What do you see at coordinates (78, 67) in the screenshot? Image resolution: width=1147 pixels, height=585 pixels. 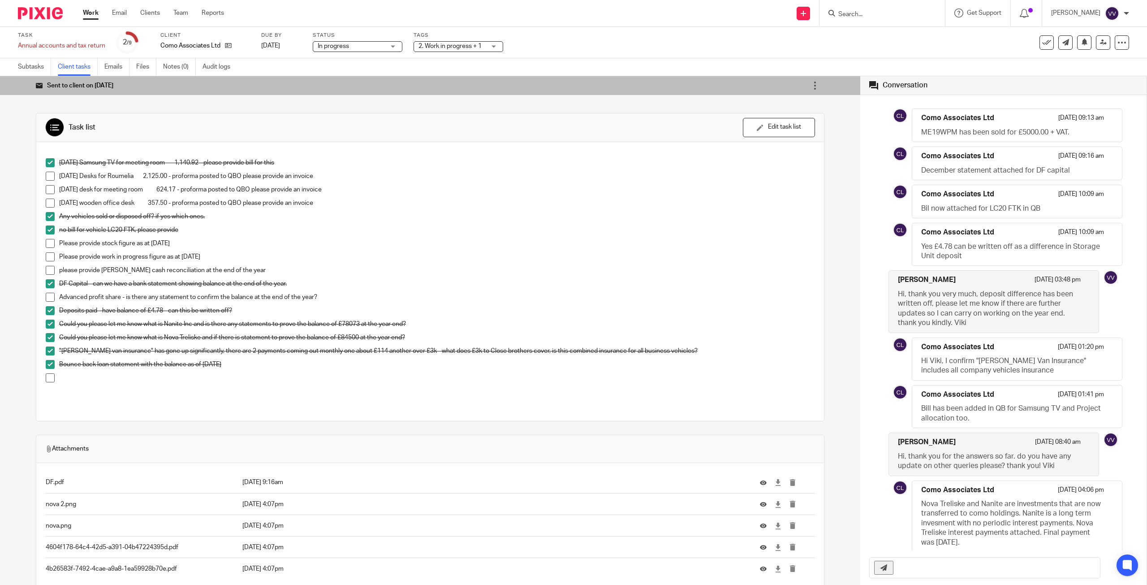 I see `a: Client tasks` at bounding box center [78, 67].